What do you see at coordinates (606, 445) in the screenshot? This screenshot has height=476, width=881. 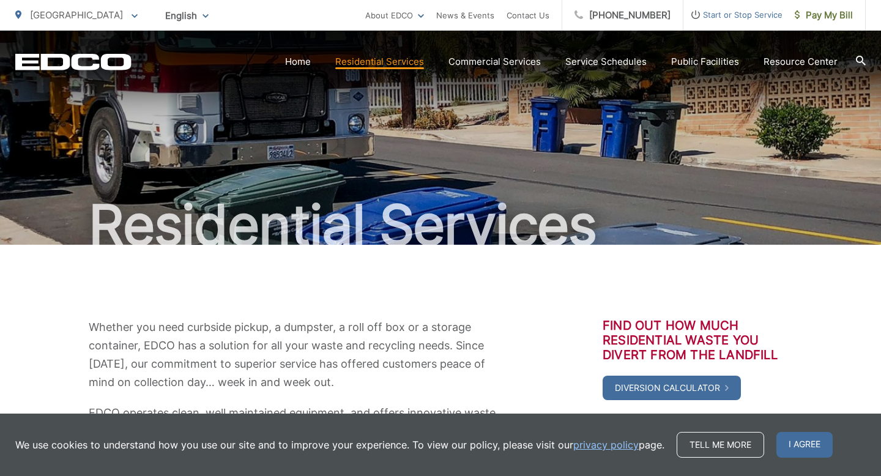 I see `a: privacy policy` at bounding box center [606, 445].